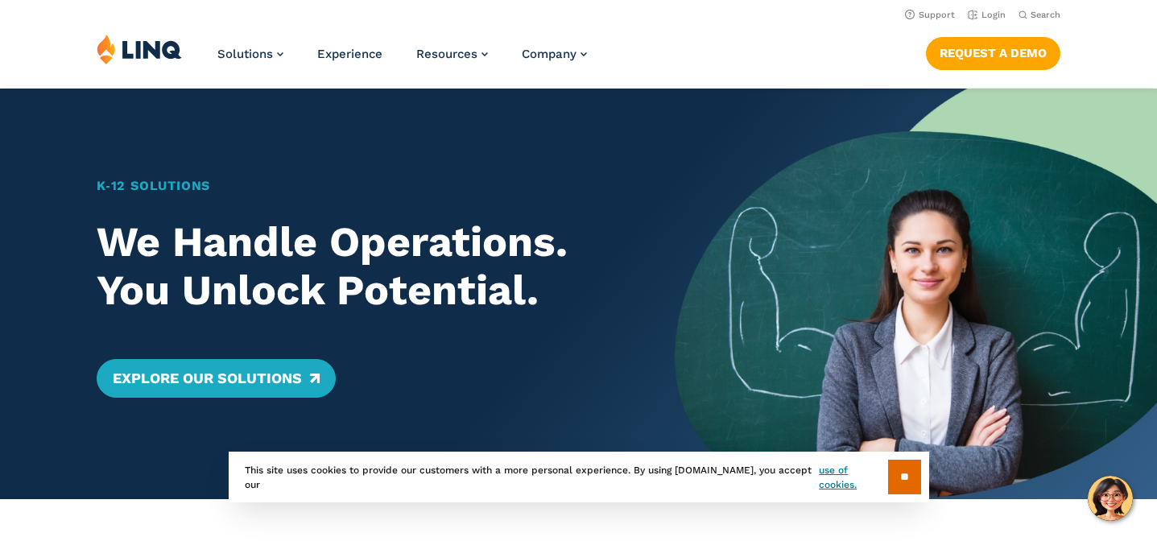 The height and width of the screenshot is (541, 1157). What do you see at coordinates (579, 477) in the screenshot?
I see `div: This site uses cookies to provide our customers with a more personal experience. By using [DOMAIN...` at bounding box center [579, 477].